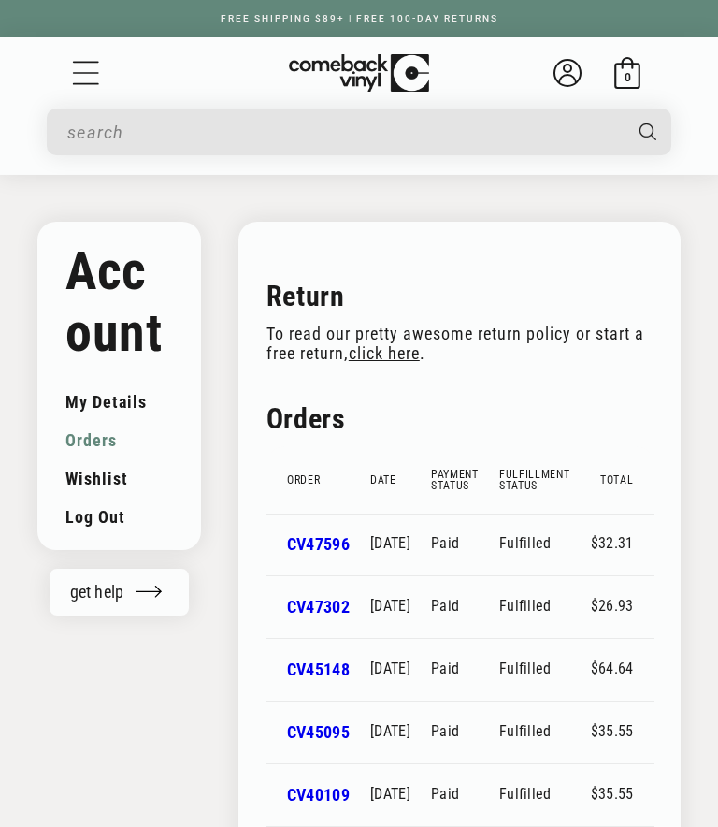  What do you see at coordinates (647, 132) in the screenshot?
I see `button: Search` at bounding box center [647, 132].